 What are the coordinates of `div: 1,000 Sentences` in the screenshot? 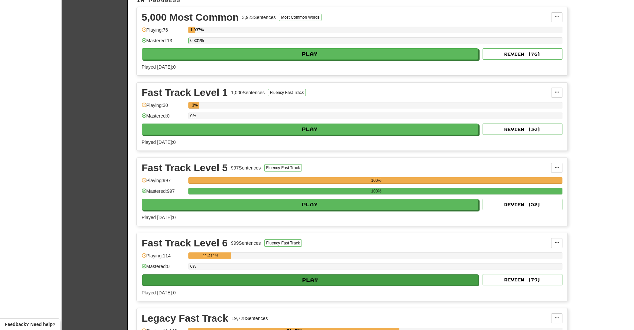 It's located at (247, 92).